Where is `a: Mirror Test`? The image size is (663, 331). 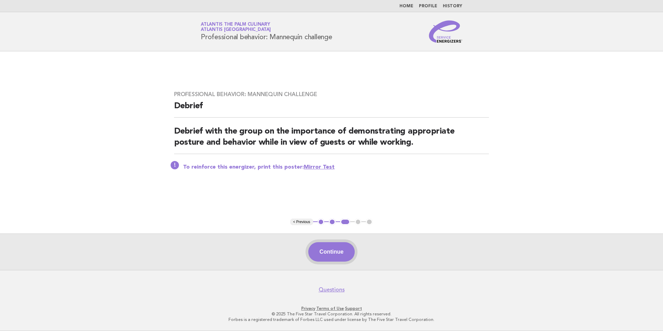
a: Mirror Test is located at coordinates (319, 167).